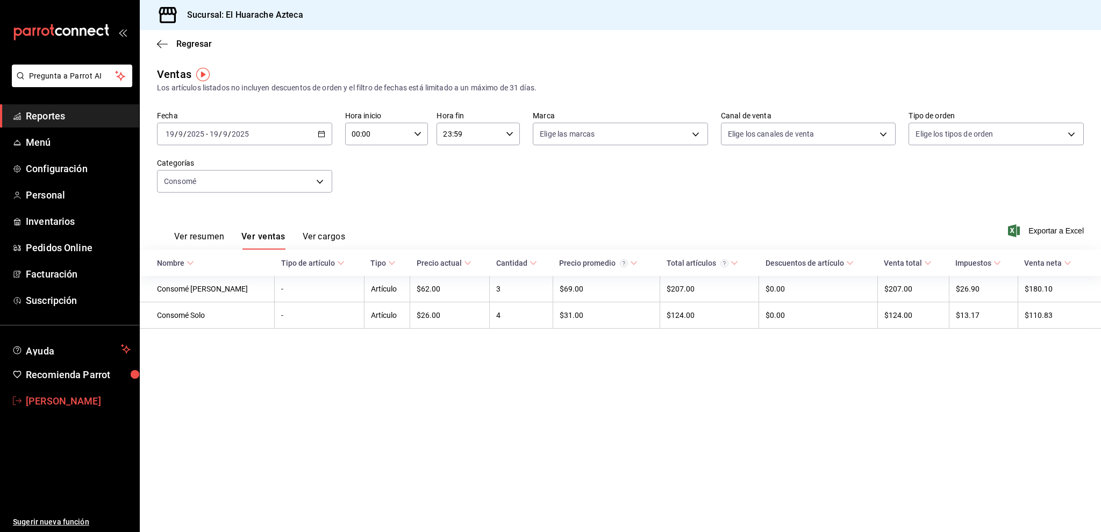 The height and width of the screenshot is (532, 1101). Describe the element at coordinates (478, 116) in the screenshot. I see `label: Hora fin` at that location.